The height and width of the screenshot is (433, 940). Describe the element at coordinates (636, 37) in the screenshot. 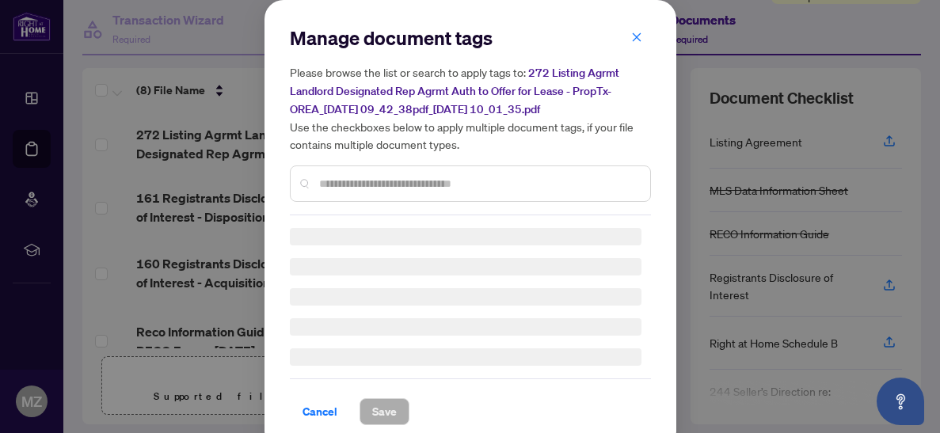

I see `span: close` at that location.